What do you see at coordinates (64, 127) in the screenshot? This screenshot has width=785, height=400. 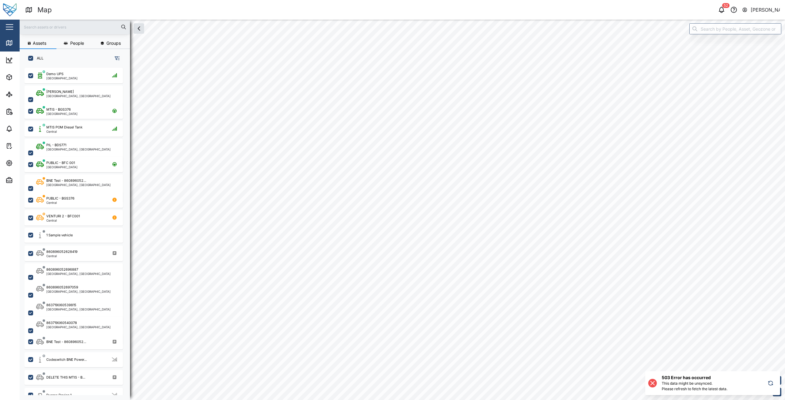 I see `div: MTIS POM Diesel Tank` at bounding box center [64, 127].